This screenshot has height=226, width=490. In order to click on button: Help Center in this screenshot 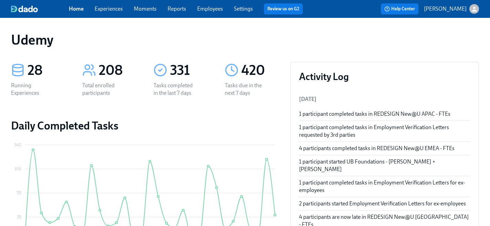, I will do `click(399, 9)`.